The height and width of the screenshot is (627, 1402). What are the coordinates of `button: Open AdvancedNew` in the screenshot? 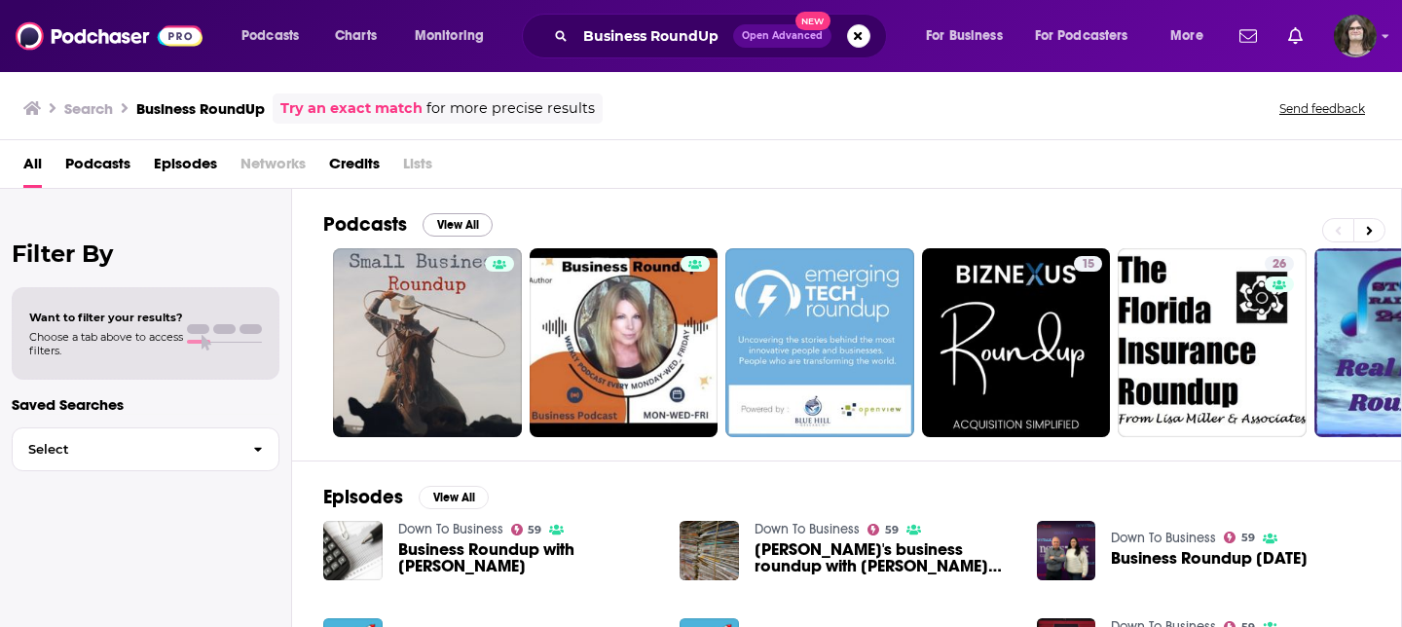 It's located at (782, 36).